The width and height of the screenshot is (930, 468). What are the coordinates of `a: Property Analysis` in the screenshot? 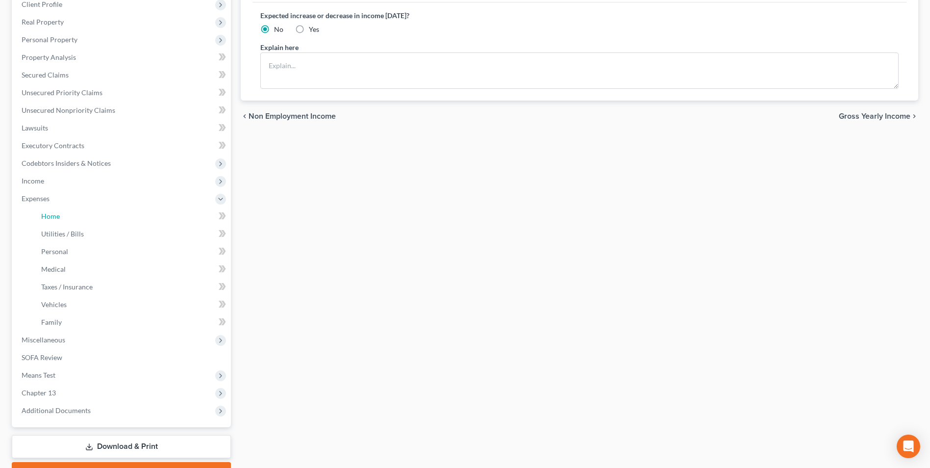 It's located at (122, 57).